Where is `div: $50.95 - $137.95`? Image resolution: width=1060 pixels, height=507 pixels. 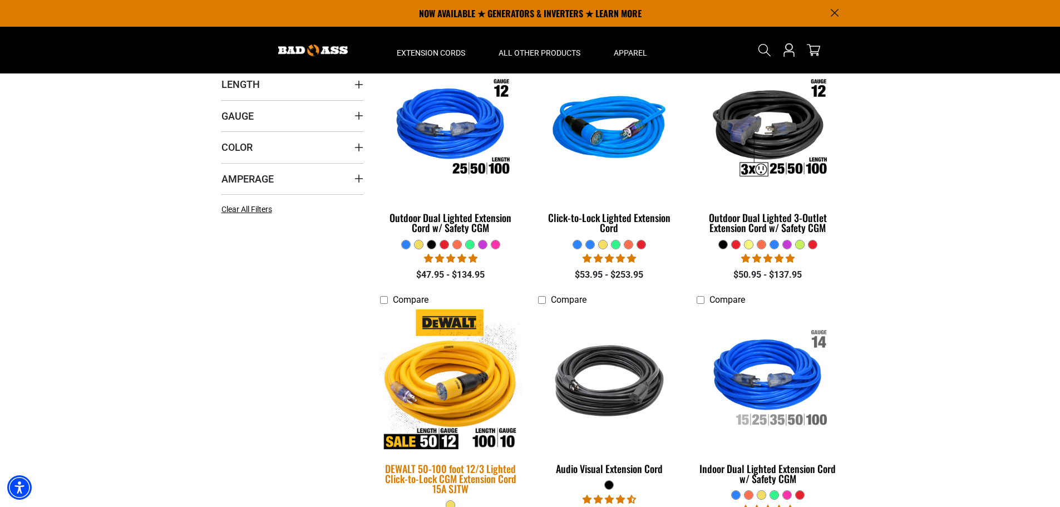 div: $50.95 - $137.95 is located at coordinates (767, 275).